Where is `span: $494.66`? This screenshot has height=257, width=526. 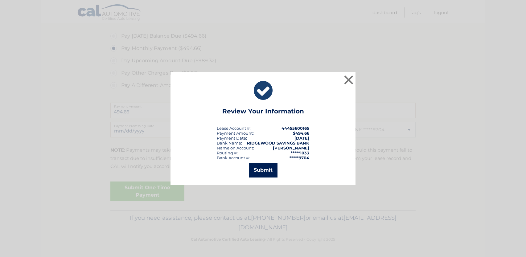
span: $494.66 is located at coordinates (301, 133).